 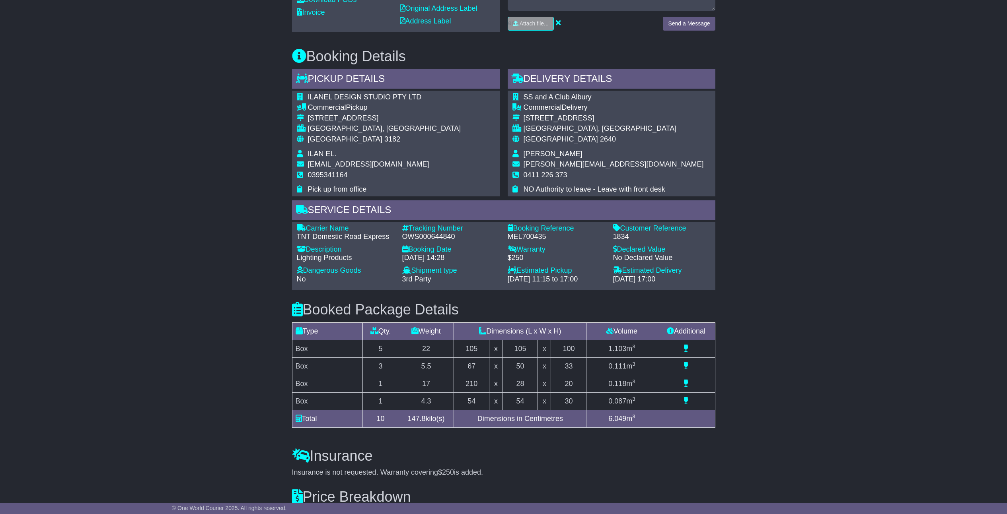 I want to click on div: Insurance is not requested. Warranty covering is added., so click(x=504, y=473).